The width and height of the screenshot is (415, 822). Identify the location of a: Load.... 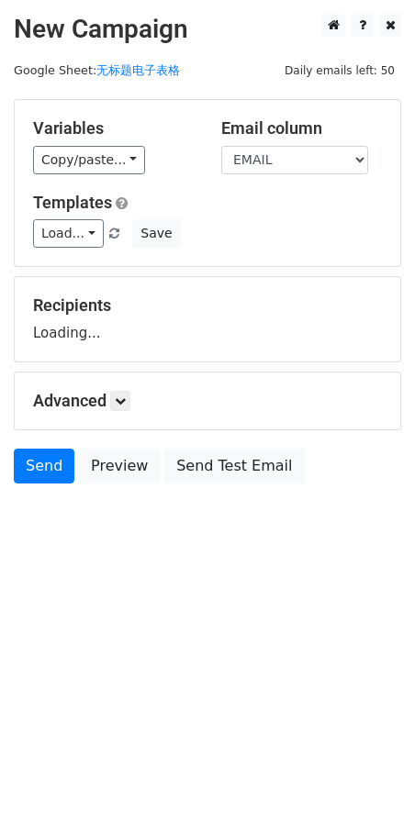
(68, 233).